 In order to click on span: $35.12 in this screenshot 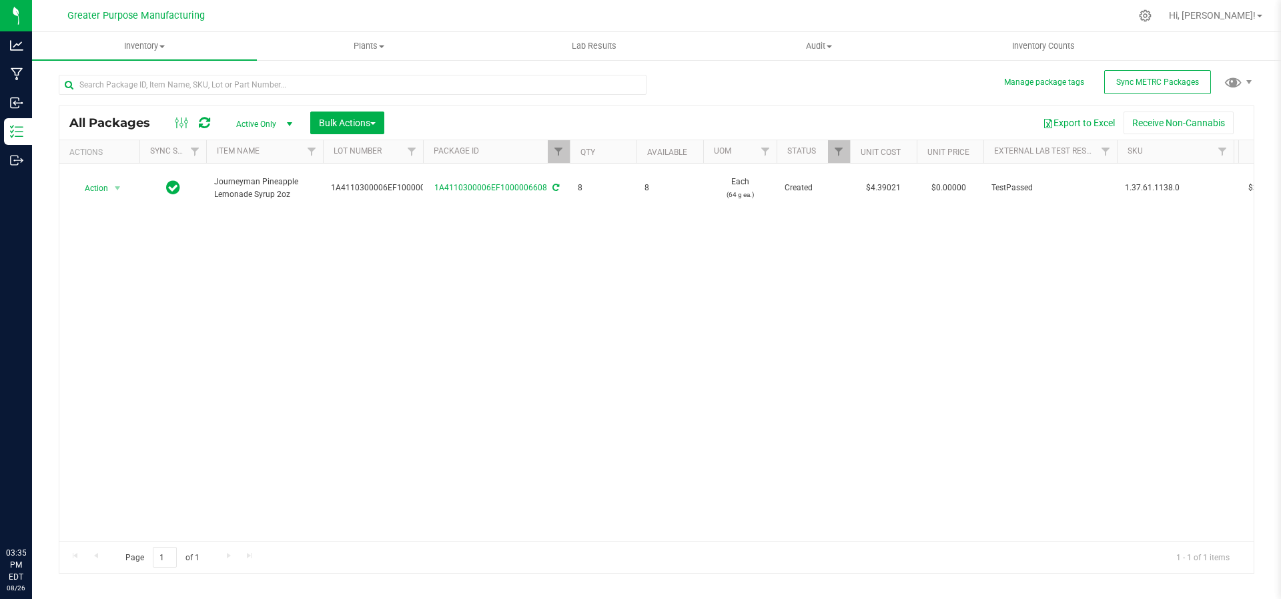, I will do `click(1261, 188)`.